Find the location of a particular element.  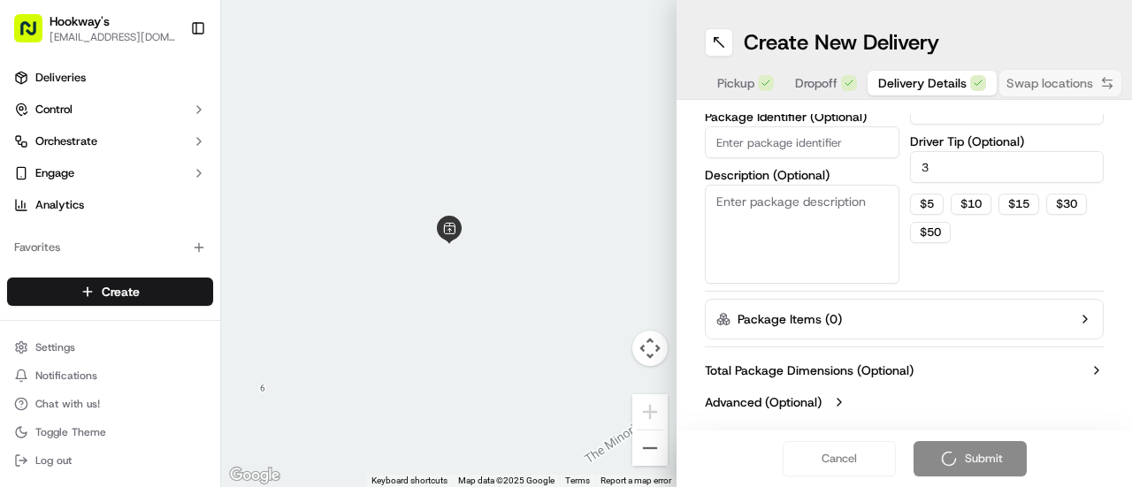

span: Log out is located at coordinates (53, 461).